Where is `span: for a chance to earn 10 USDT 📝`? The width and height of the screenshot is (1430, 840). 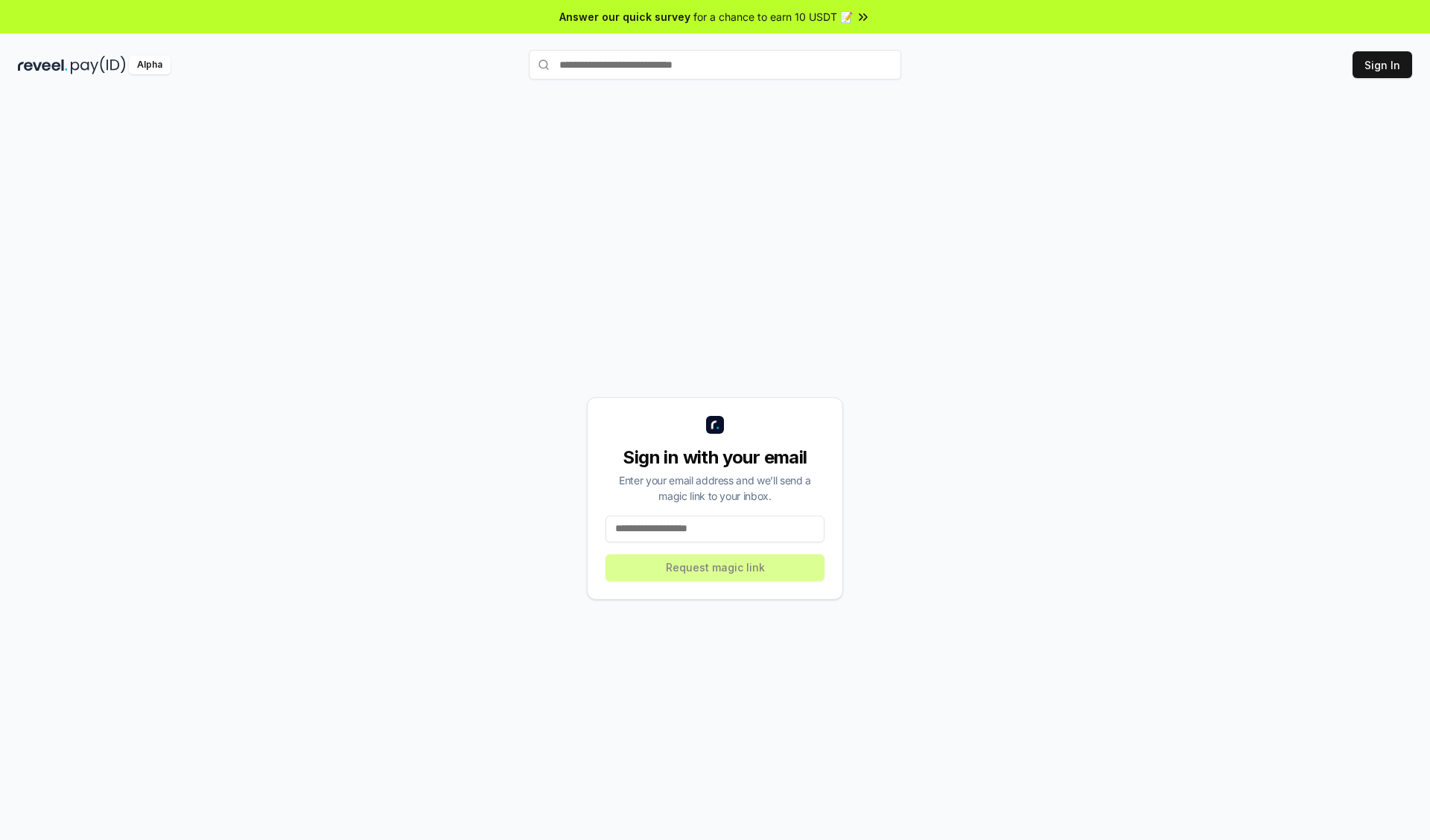
span: for a chance to earn 10 USDT 📝 is located at coordinates (773, 16).